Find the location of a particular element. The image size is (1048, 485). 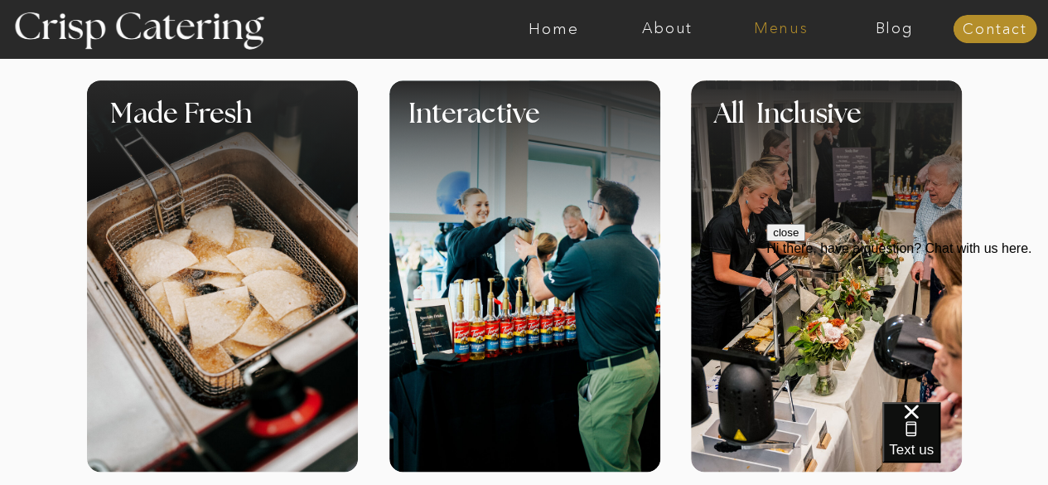

a: Menus is located at coordinates (781, 29).